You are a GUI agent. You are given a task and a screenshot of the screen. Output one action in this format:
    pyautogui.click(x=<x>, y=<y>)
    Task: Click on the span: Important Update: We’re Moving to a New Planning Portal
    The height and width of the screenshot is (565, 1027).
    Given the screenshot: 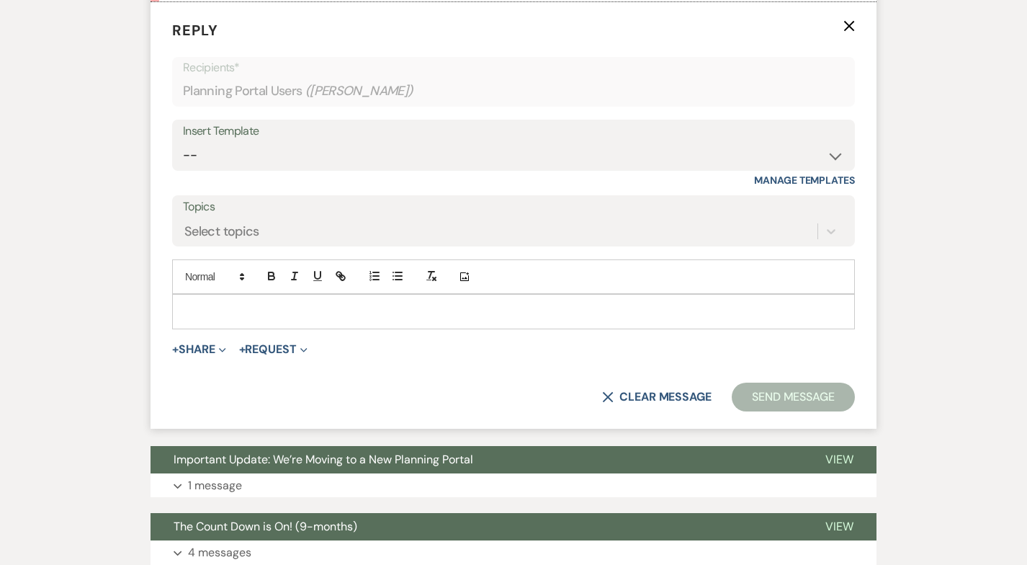 What is the action you would take?
    pyautogui.click(x=323, y=459)
    